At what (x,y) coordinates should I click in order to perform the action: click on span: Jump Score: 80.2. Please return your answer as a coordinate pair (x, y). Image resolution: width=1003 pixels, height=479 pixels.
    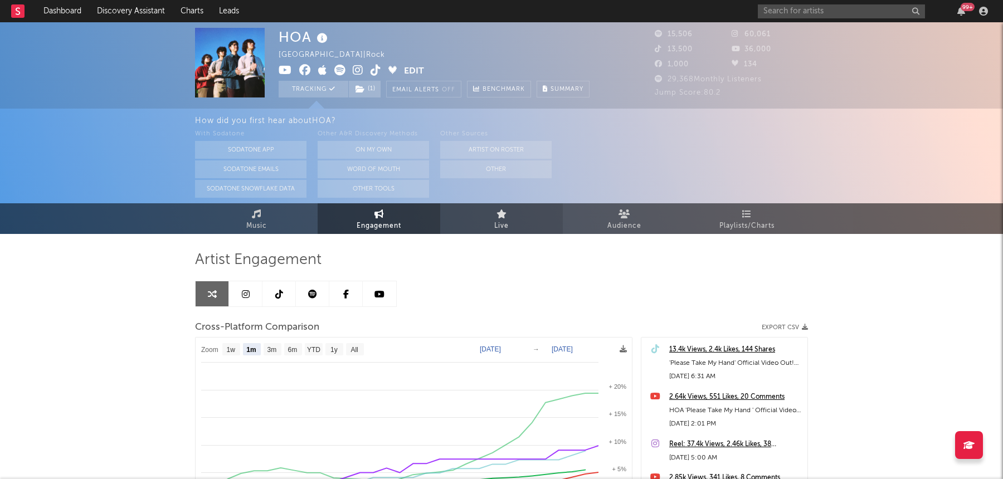
    Looking at the image, I should click on (688, 92).